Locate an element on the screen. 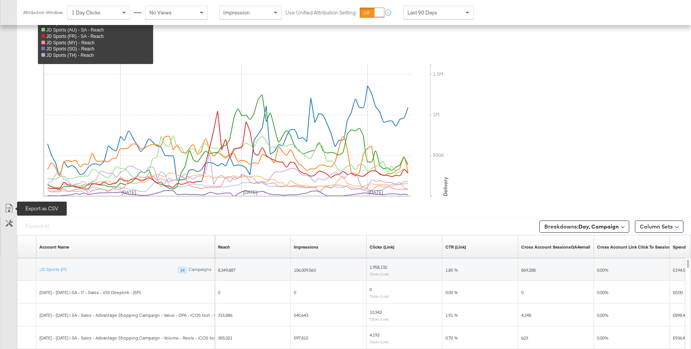  span: Last 90 Days is located at coordinates (422, 13).